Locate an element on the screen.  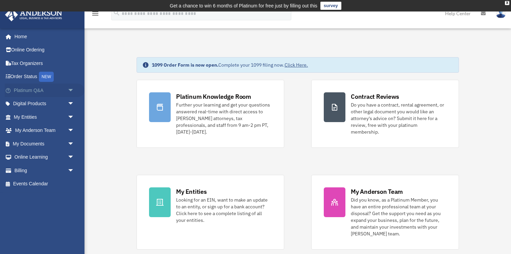
a: Contract Reviews Do you have a contract, rental agreement, or other legal document you would like... is located at coordinates (385, 114).